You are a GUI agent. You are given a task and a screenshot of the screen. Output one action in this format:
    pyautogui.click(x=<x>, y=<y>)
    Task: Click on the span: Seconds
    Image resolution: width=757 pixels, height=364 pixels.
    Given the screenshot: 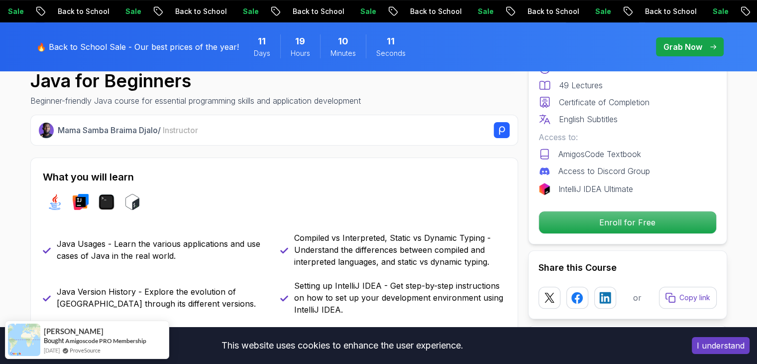 What is the action you would take?
    pyautogui.click(x=391, y=53)
    